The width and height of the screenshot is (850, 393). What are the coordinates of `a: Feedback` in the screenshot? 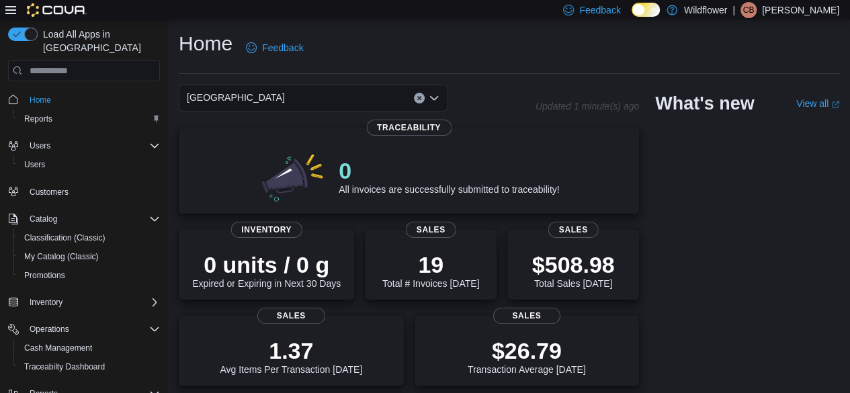 It's located at (274, 48).